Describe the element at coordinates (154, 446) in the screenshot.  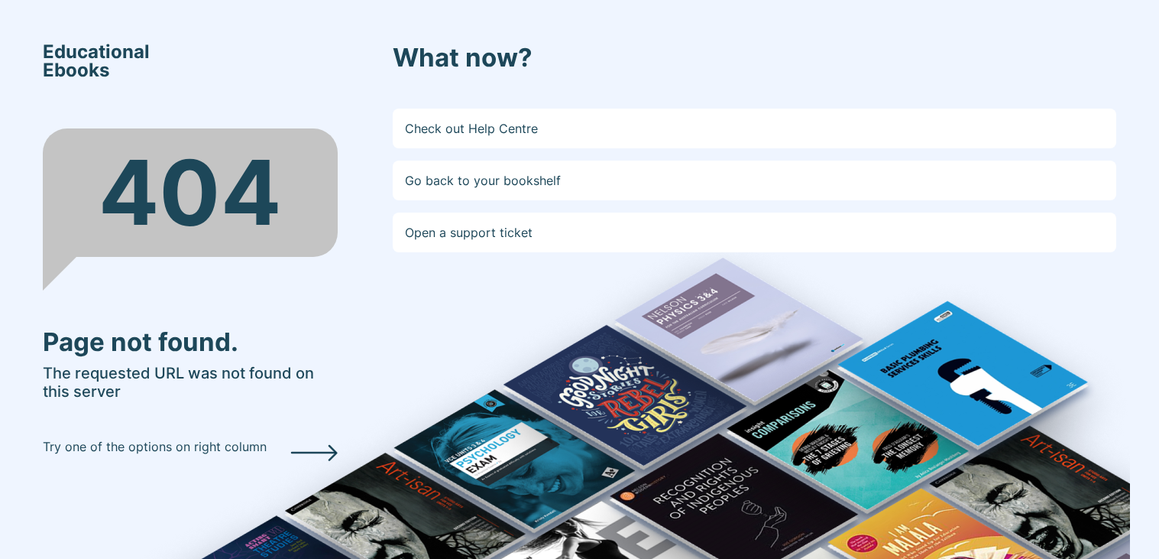
I see `p: Try one of the options on right column` at that location.